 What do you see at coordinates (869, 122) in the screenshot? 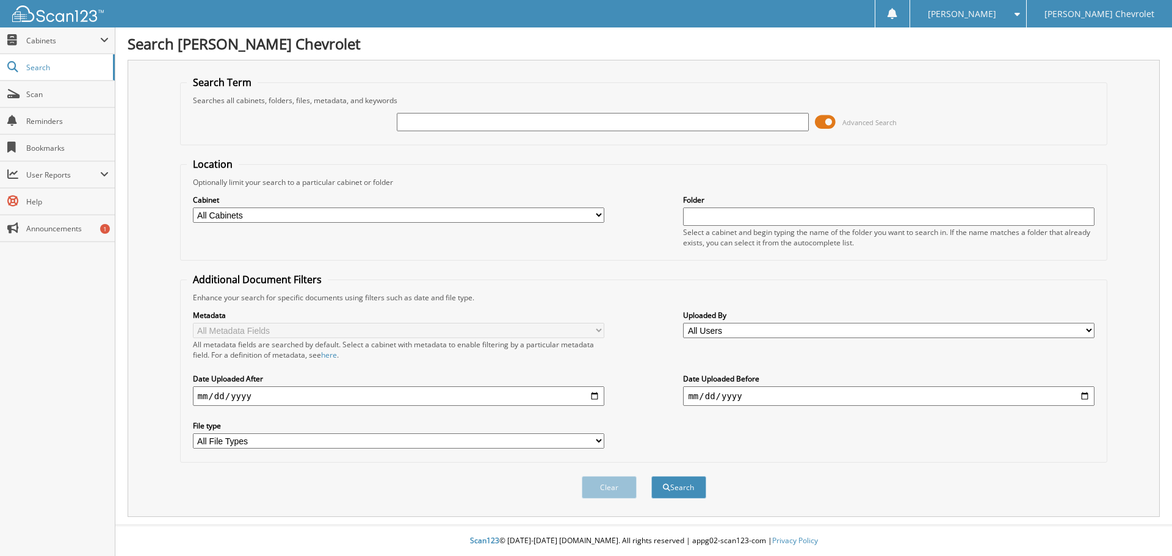
I see `span: Advanced Search` at bounding box center [869, 122].